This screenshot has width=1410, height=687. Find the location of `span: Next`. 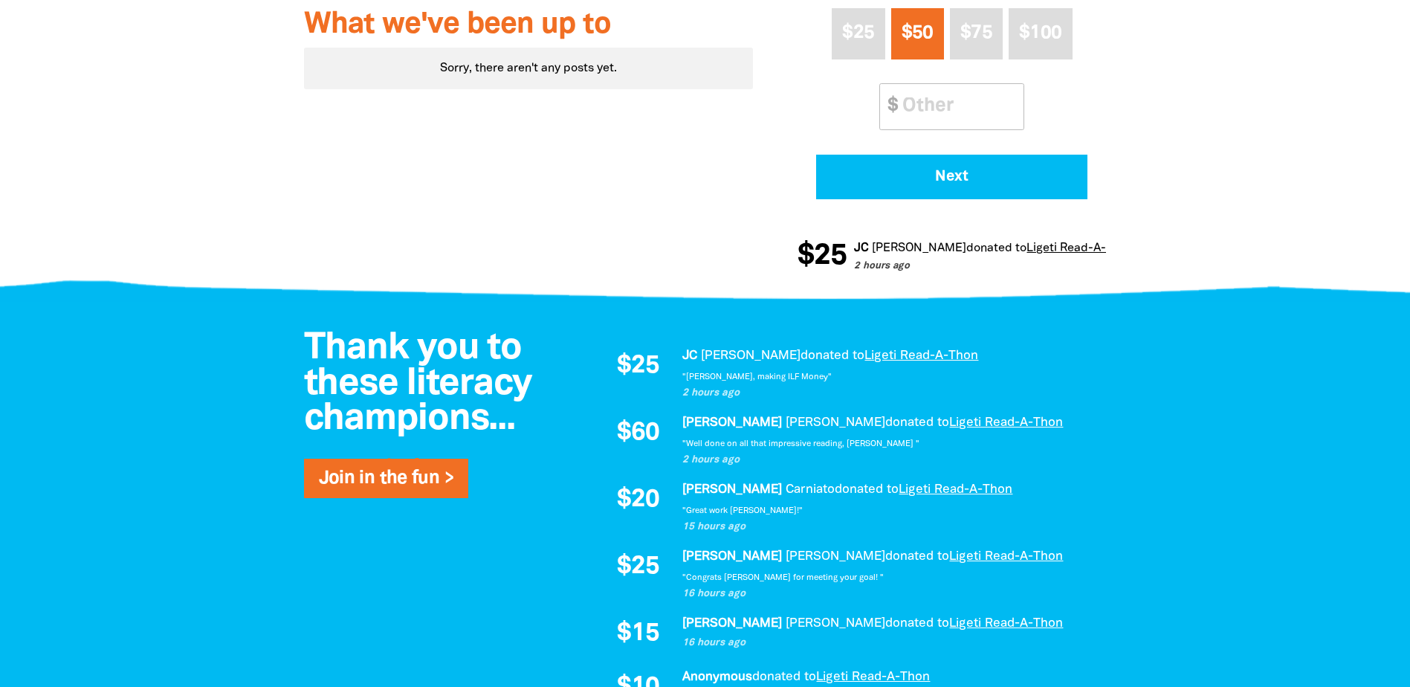

span: Next is located at coordinates (952, 177).